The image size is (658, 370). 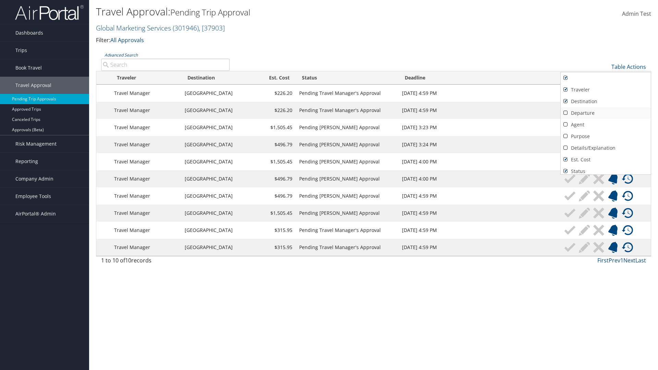 I want to click on span: Employee Tools, so click(x=33, y=196).